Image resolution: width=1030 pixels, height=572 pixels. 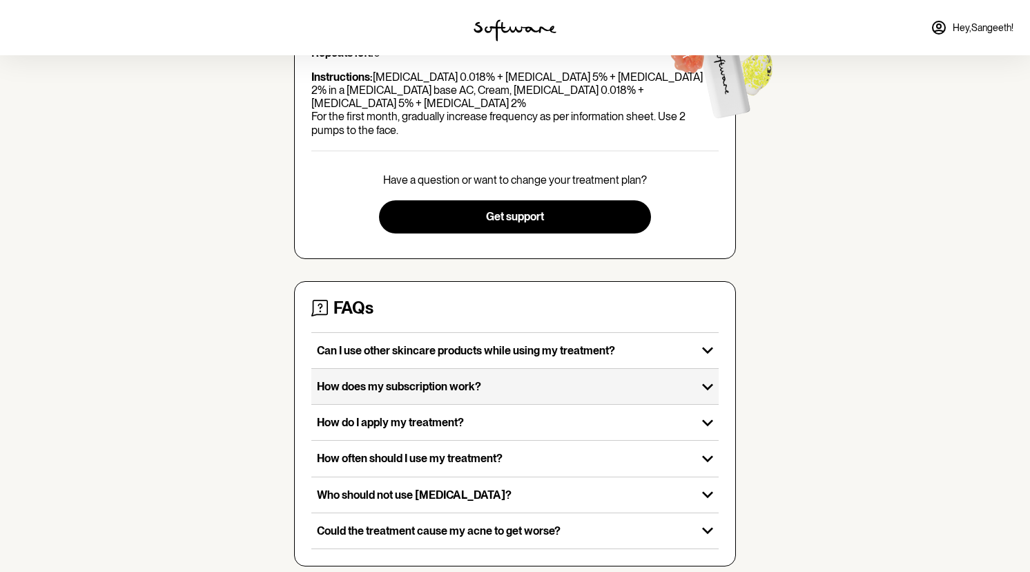 I want to click on h4: FAQs, so click(x=353, y=308).